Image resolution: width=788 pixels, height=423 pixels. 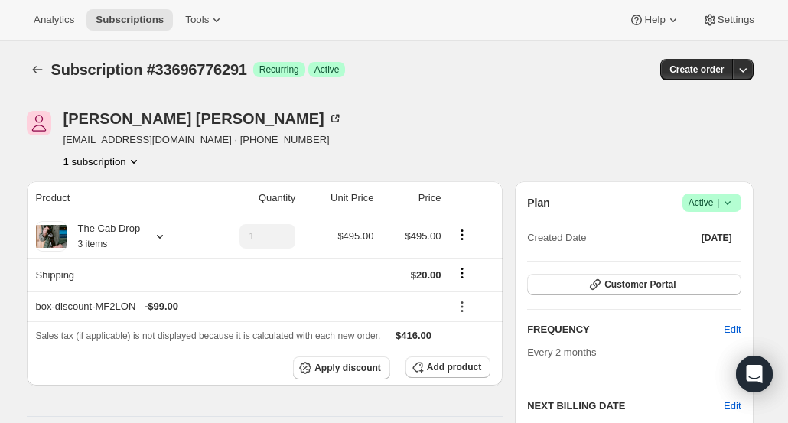 I want to click on button: Settings, so click(x=728, y=20).